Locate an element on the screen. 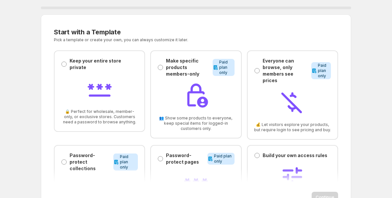 This screenshot has width=392, height=198. p: Build your own access rules is located at coordinates (295, 155).